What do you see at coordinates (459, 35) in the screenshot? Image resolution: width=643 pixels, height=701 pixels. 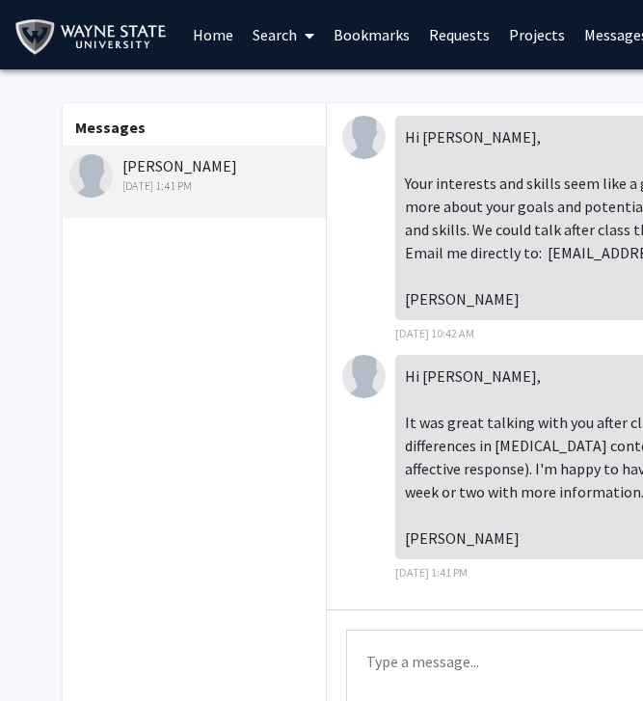 I see `a: Requests` at bounding box center [459, 35].